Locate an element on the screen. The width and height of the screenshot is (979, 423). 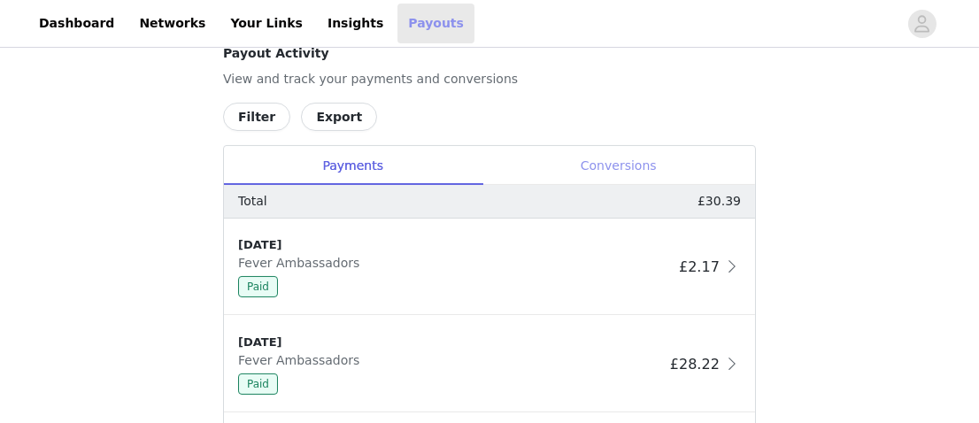
button: Filter is located at coordinates (257, 117).